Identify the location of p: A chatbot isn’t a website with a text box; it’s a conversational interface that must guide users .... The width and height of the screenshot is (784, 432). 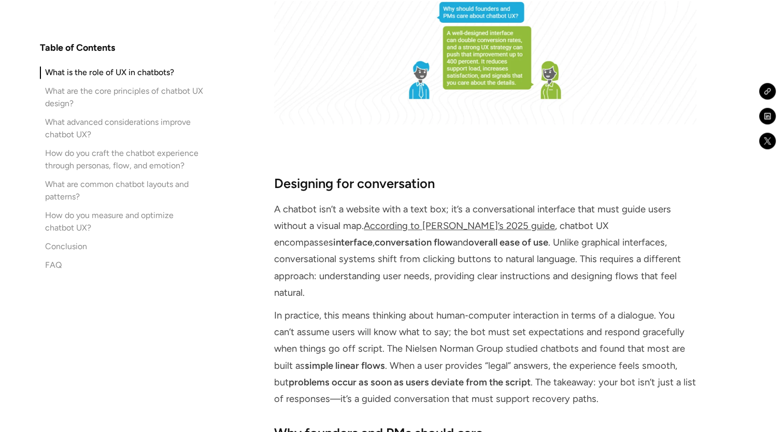
(485, 251).